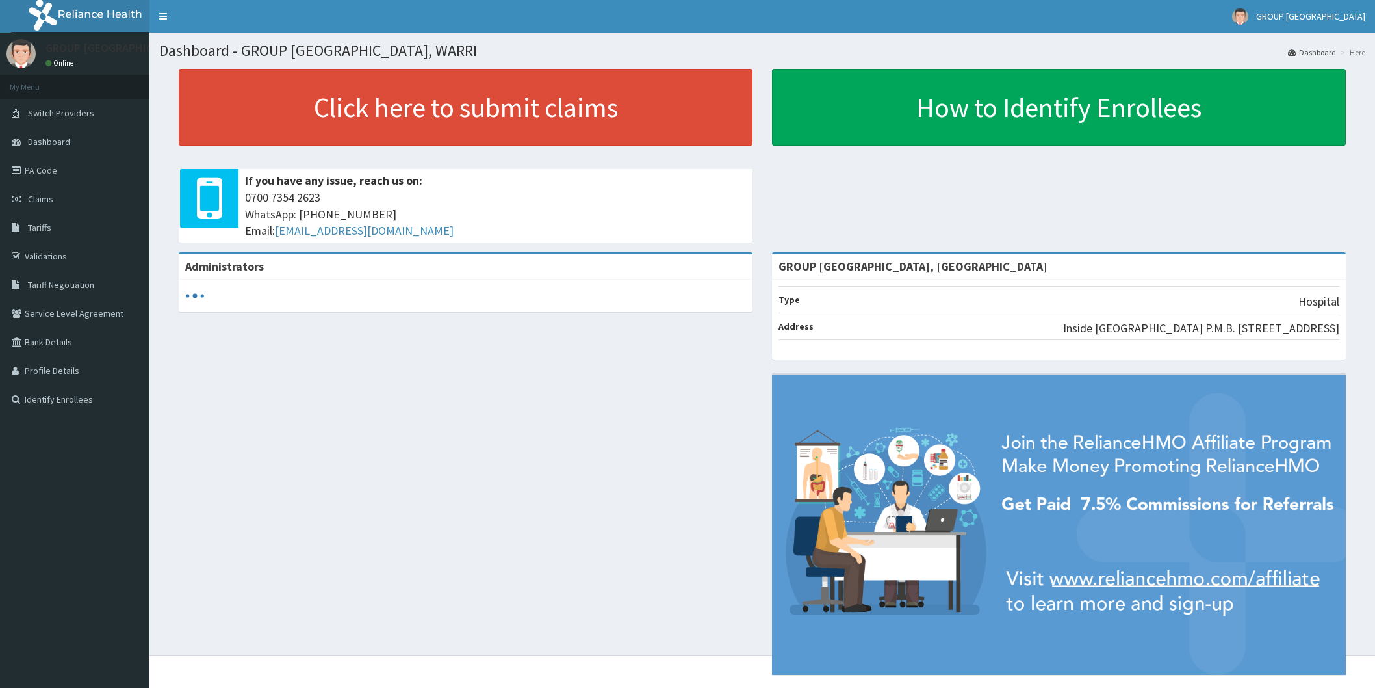 This screenshot has height=688, width=1375. What do you see at coordinates (1312, 52) in the screenshot?
I see `a: Dashboard` at bounding box center [1312, 52].